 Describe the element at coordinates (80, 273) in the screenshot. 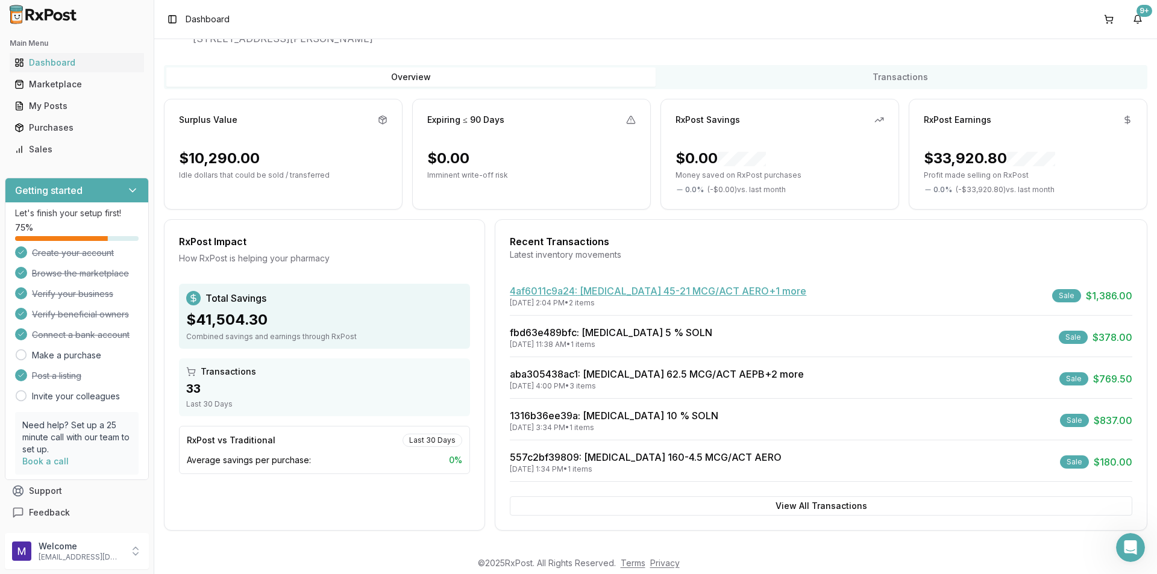

I see `span: Browse the marketplace` at that location.